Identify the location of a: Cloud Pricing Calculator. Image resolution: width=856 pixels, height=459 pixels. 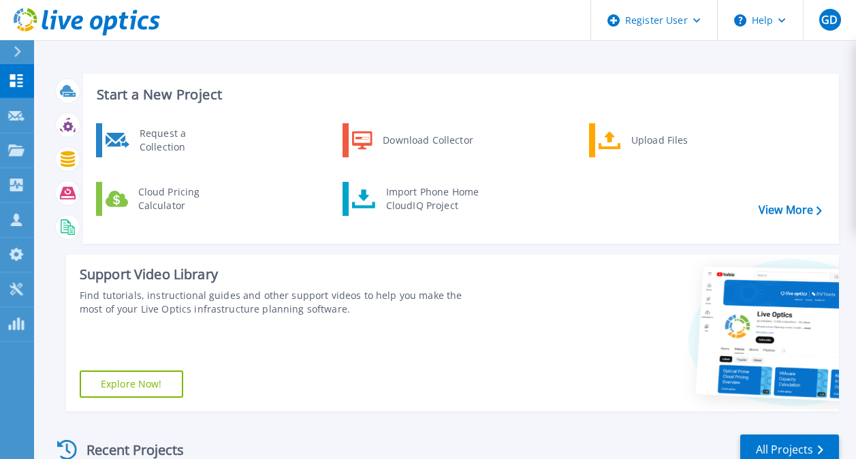
(165, 199).